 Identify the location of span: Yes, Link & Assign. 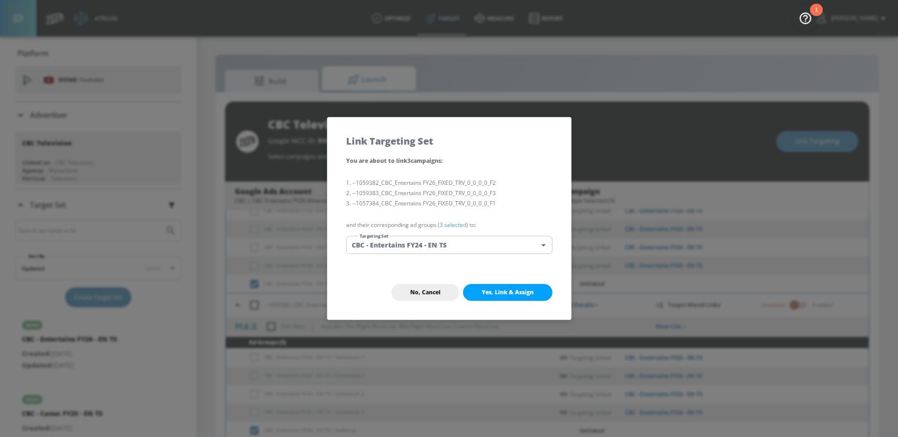
(507, 292).